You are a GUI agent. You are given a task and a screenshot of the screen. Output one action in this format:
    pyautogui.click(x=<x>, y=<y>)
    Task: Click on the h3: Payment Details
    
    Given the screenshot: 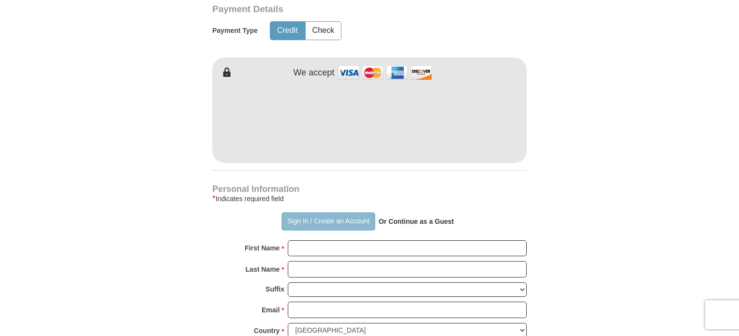 What is the action you would take?
    pyautogui.click(x=336, y=9)
    